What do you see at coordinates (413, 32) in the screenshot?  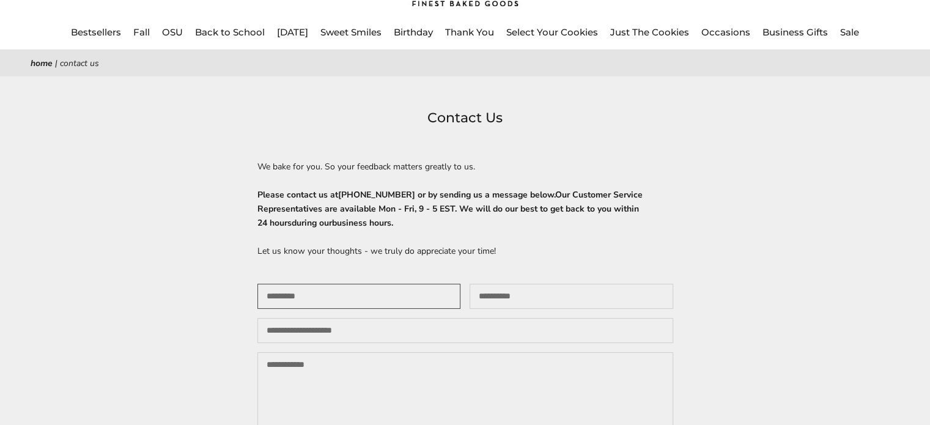 I see `a: Birthday` at bounding box center [413, 32].